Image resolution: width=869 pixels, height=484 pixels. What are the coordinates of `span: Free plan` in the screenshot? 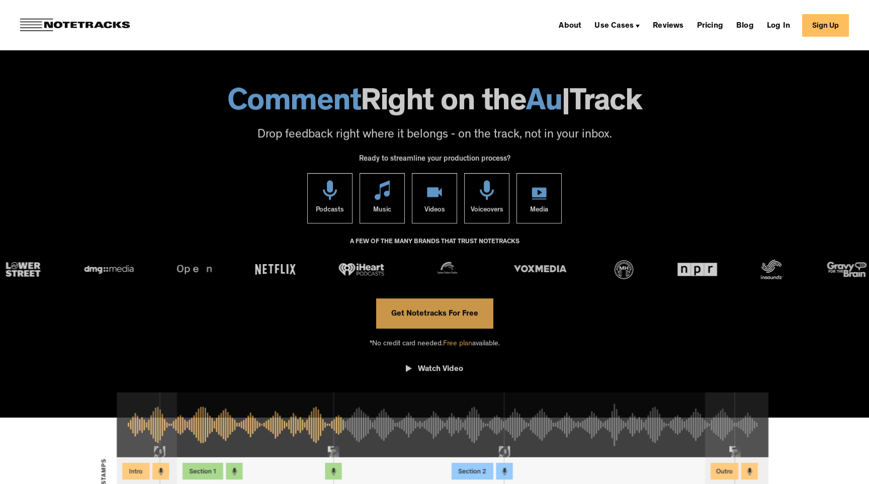 It's located at (458, 343).